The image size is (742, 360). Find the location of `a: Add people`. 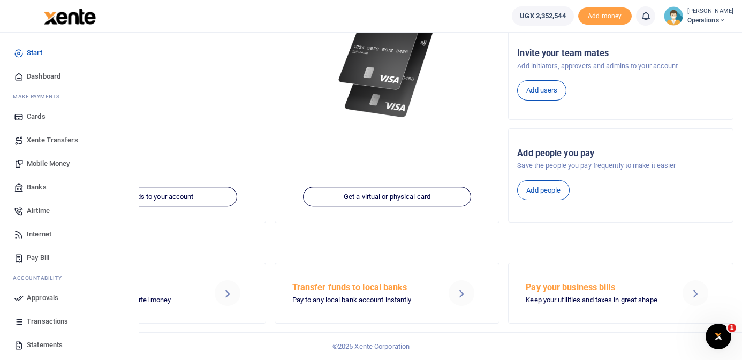

a: Add people is located at coordinates (543, 191).